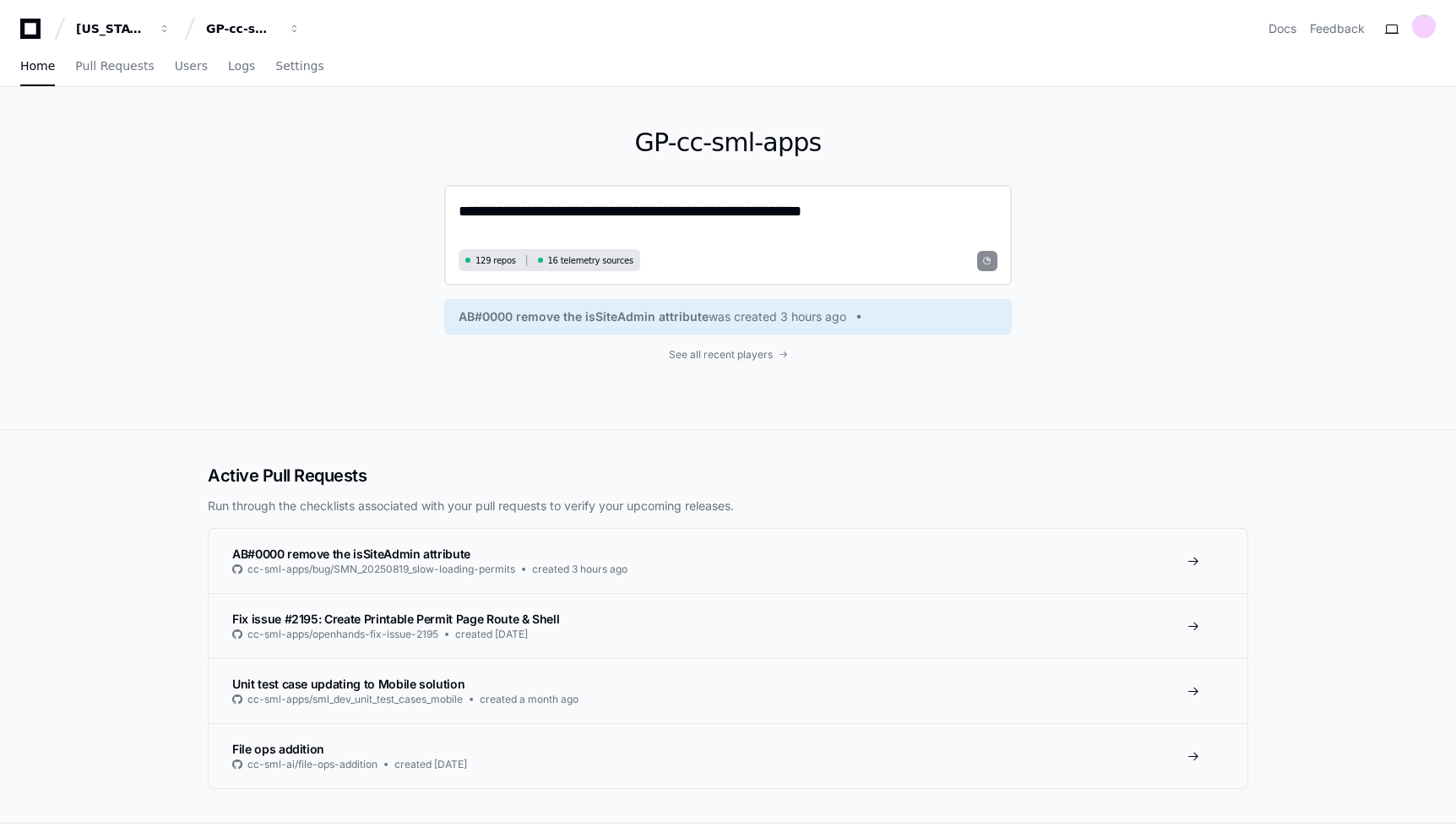  What do you see at coordinates (728, 316) in the screenshot?
I see `a: AB#0000 remove the isSiteAdmin attributewas created 3 hours ago` at bounding box center [728, 316].